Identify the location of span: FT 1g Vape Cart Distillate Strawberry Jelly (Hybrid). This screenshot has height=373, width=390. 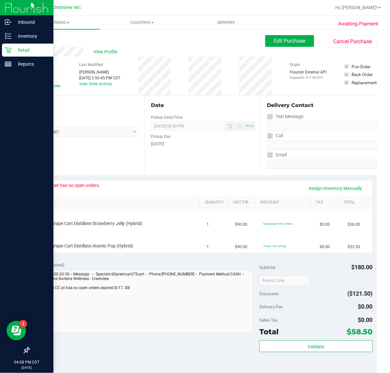
(91, 224).